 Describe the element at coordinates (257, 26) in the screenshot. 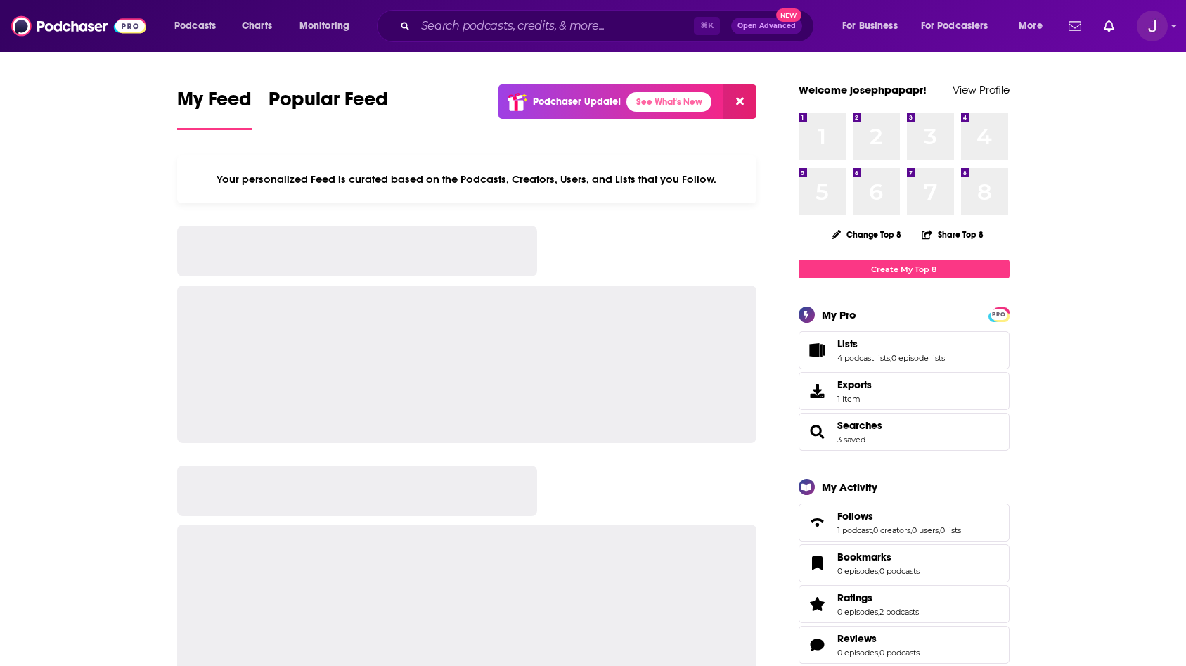

I see `span: Charts` at that location.